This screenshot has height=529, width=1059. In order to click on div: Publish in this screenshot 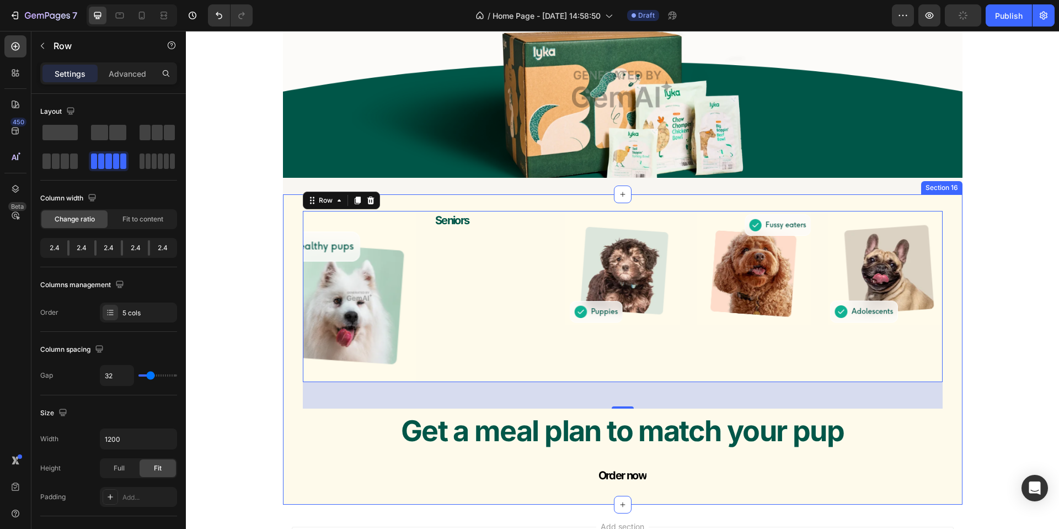, I will do `click(1009, 15)`.